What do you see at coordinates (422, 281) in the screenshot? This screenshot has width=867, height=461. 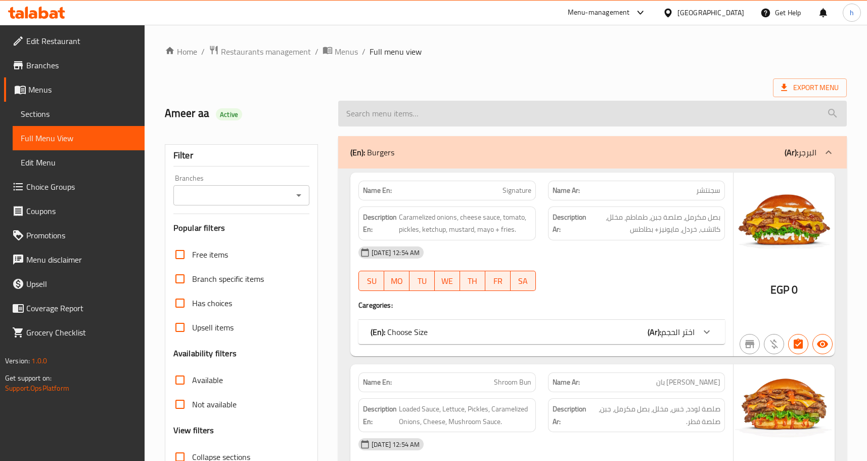 I see `span: TU` at bounding box center [422, 281].